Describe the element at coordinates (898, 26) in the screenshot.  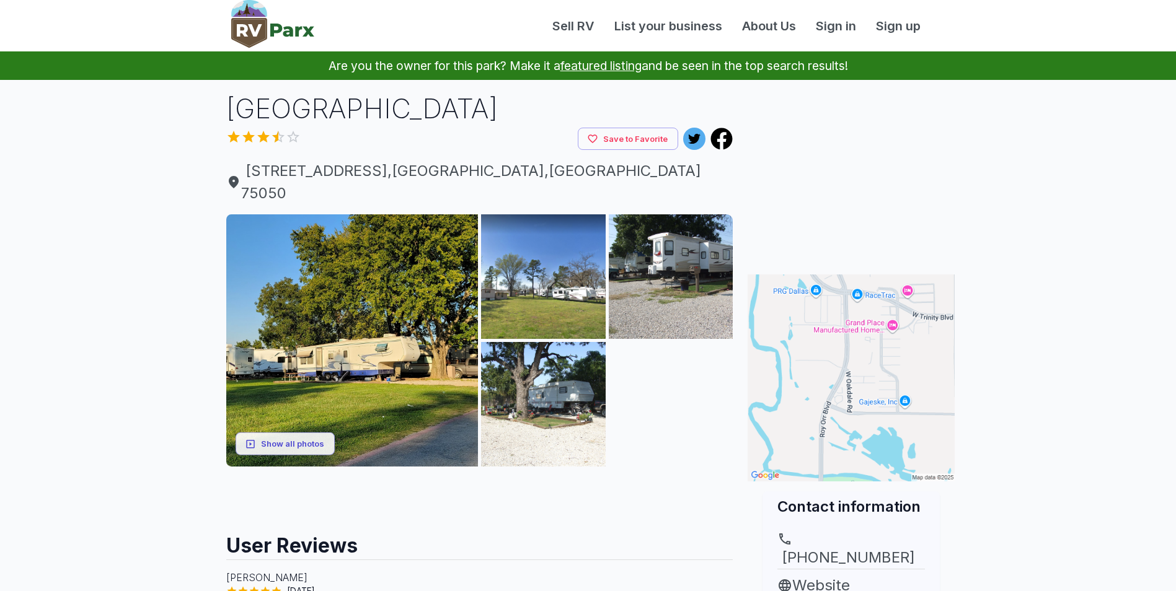
I see `a: Sign up` at that location.